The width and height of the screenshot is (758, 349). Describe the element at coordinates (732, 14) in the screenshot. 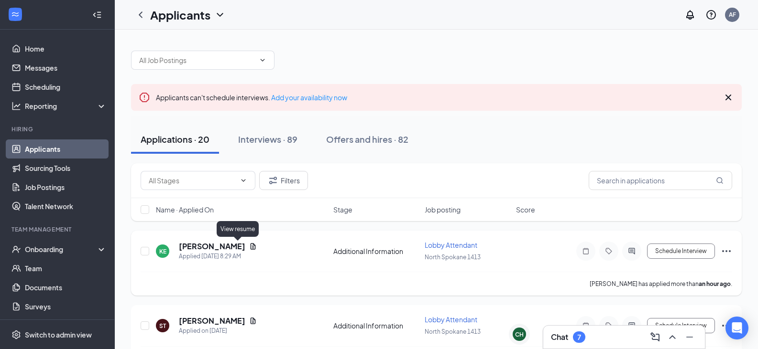

I see `div: AF` at that location.